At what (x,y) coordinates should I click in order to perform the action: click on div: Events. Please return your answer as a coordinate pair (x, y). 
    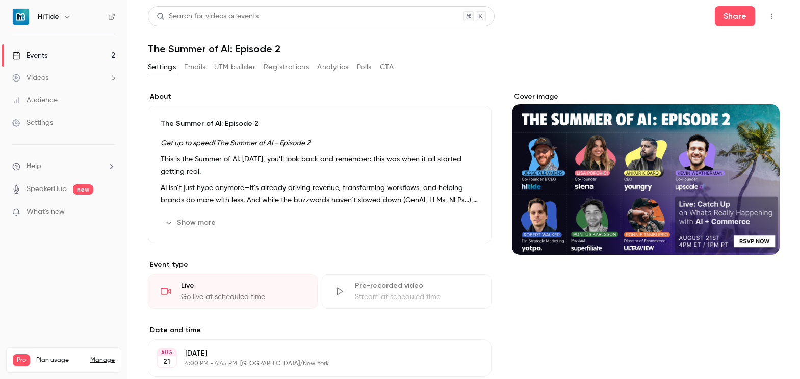
    Looking at the image, I should click on (30, 56).